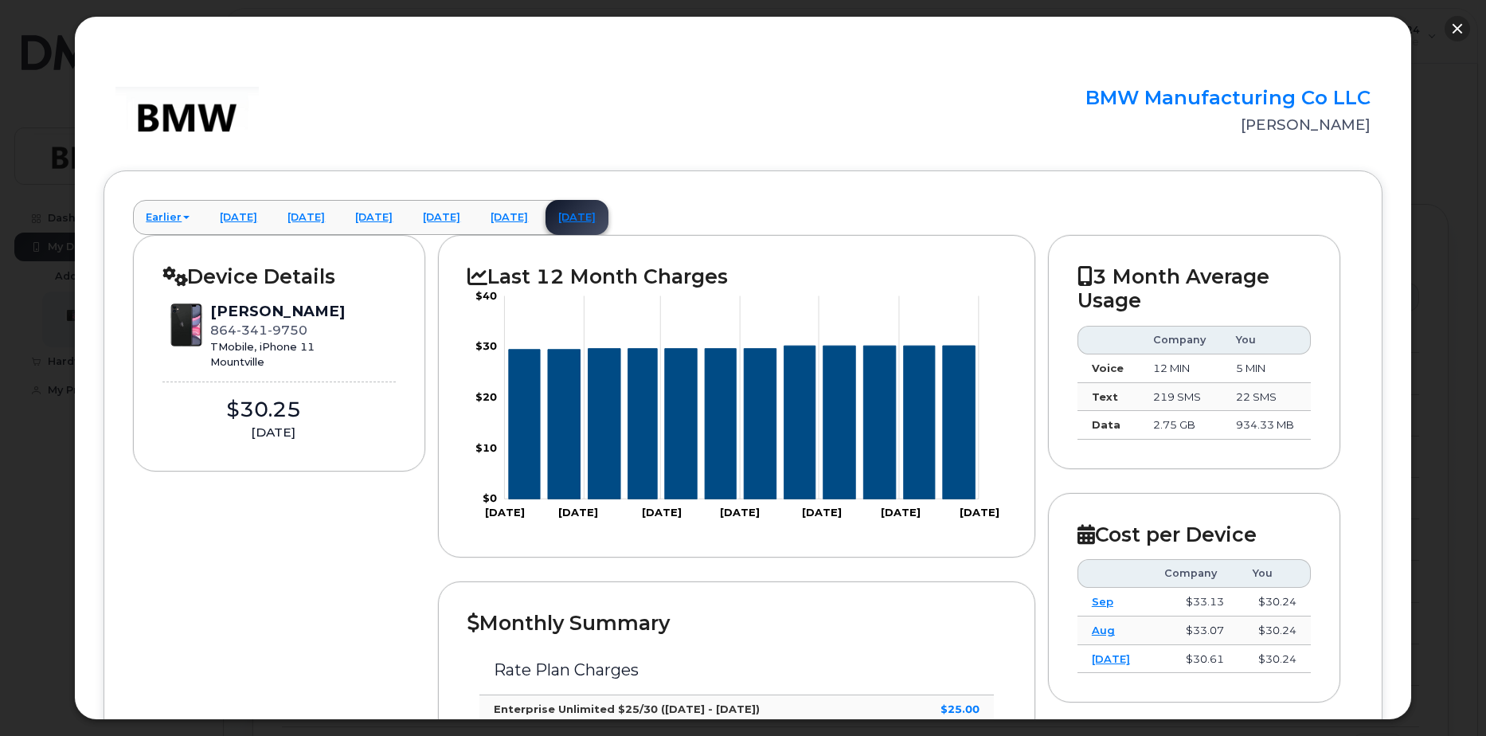  I want to click on a: Sep, so click(1102, 601).